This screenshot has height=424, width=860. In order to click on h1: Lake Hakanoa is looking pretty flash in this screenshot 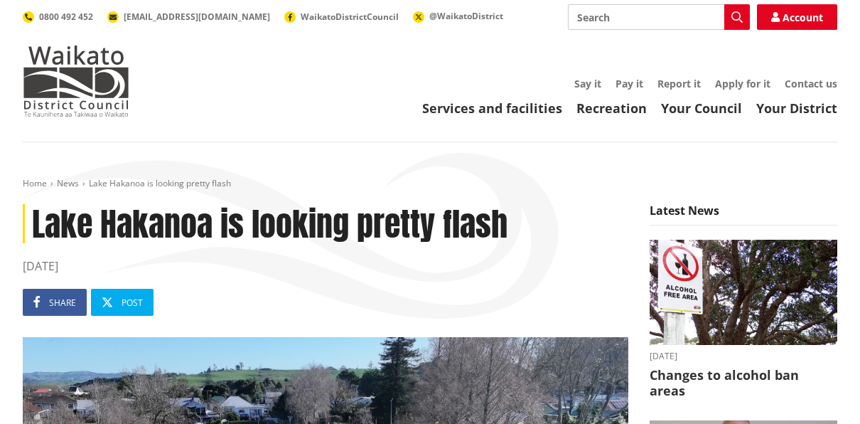, I will do `click(325, 223)`.